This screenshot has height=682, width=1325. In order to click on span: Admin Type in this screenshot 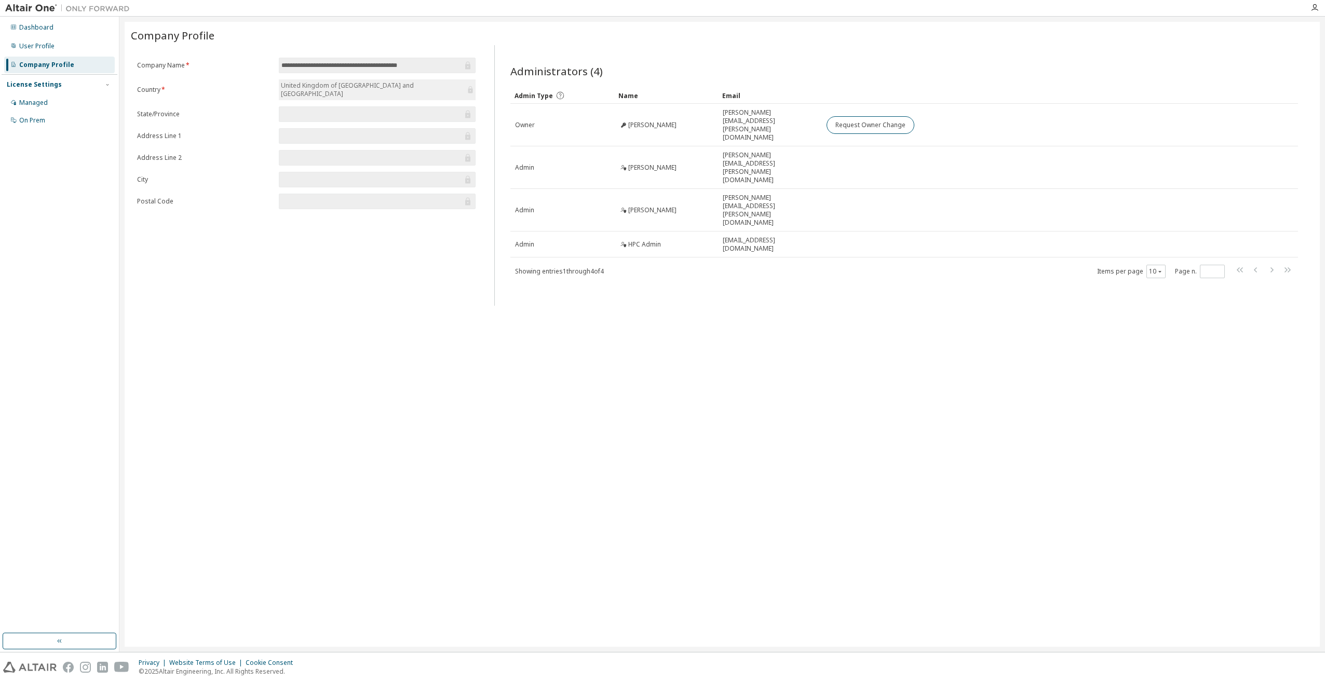, I will do `click(534, 96)`.